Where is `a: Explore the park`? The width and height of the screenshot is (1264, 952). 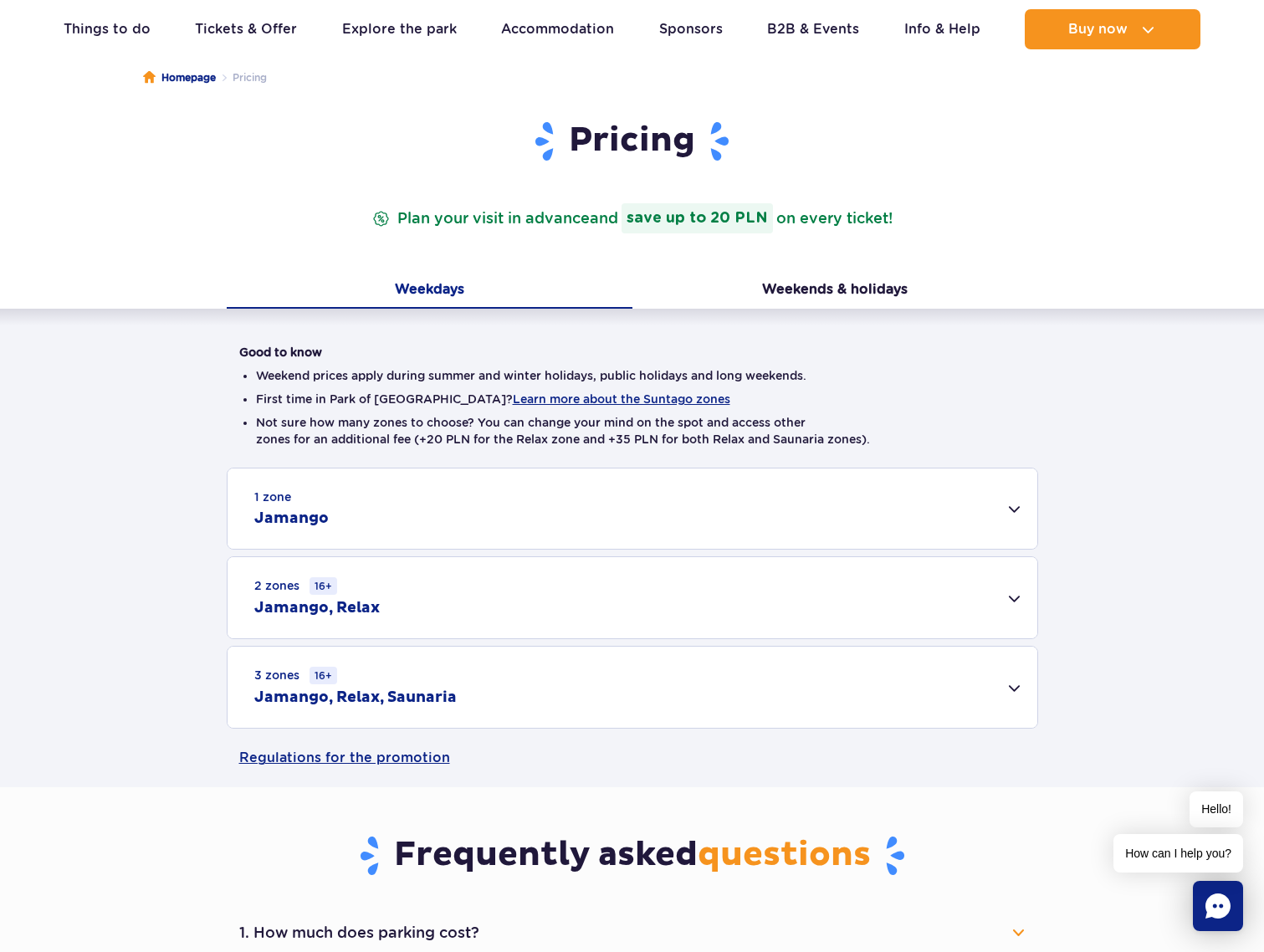 a: Explore the park is located at coordinates (399, 29).